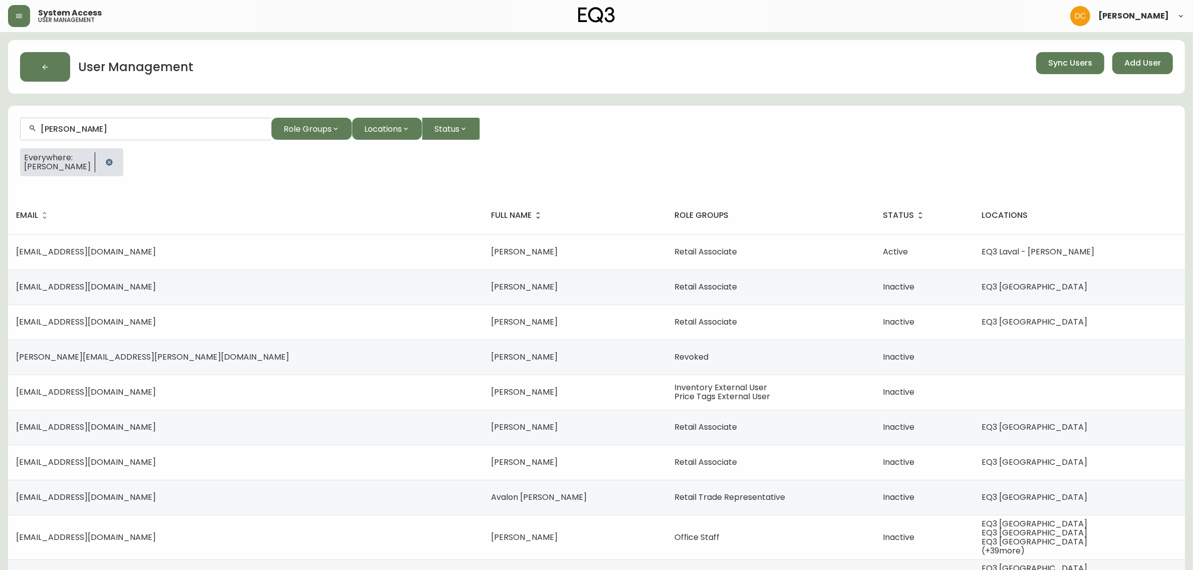  I want to click on span: Locations, so click(383, 129).